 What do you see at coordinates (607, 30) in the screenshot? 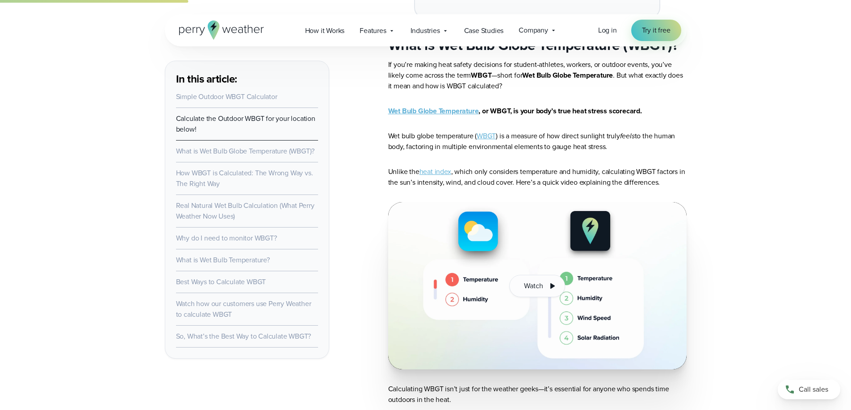
I see `span: Log in` at bounding box center [607, 30].